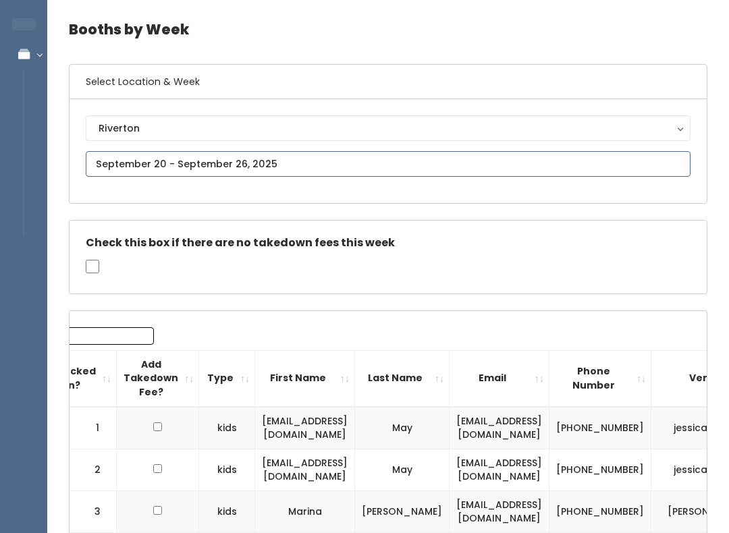  I want to click on th: Phone Number: activate to sort column ascending, so click(600, 378).